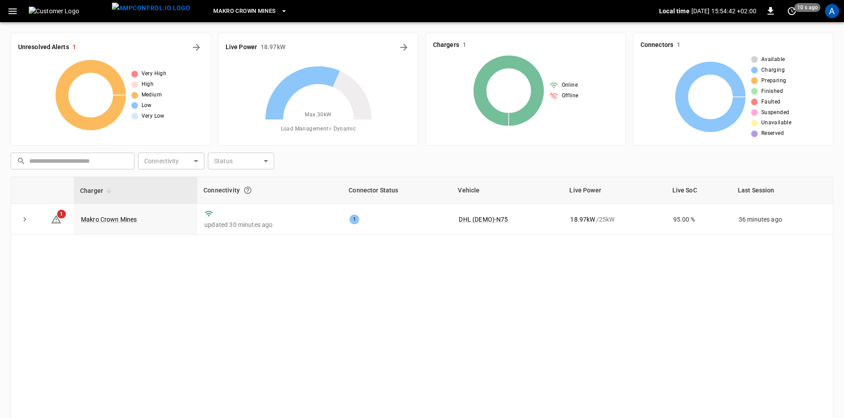  Describe the element at coordinates (404, 47) in the screenshot. I see `button: Energy Overview` at that location.